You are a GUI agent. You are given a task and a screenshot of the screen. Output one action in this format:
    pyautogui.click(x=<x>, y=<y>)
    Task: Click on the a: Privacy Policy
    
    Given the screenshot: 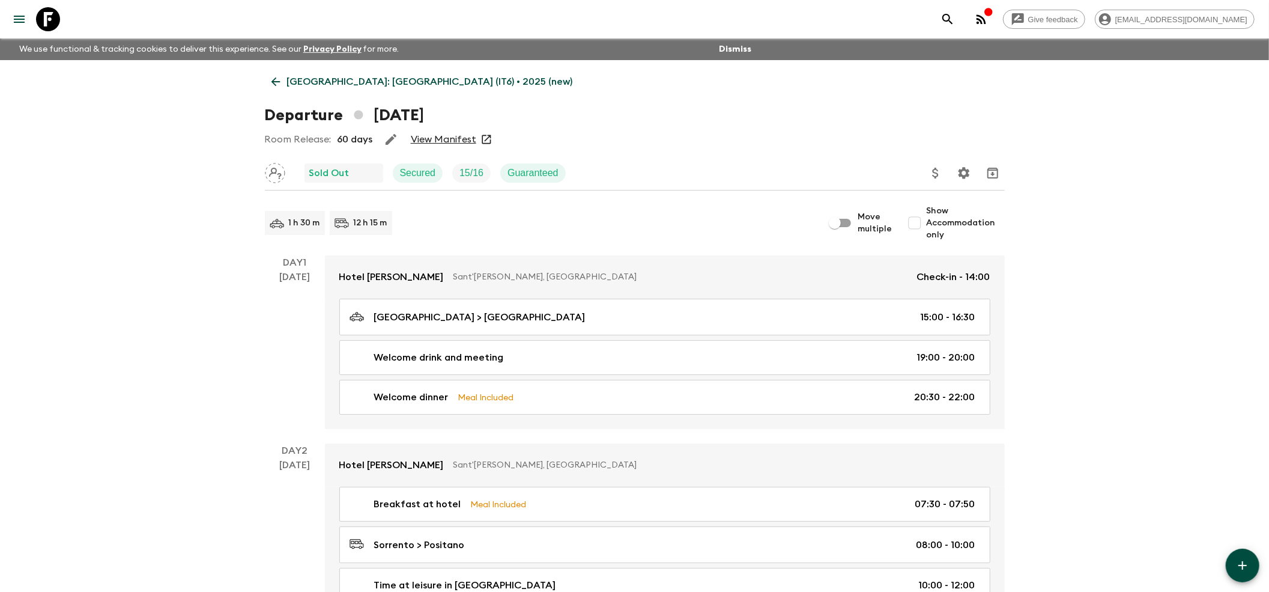 What is the action you would take?
    pyautogui.click(x=332, y=49)
    